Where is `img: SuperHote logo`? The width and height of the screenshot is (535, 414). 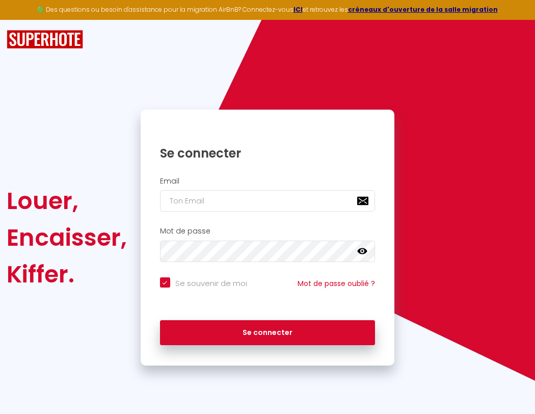
img: SuperHote logo is located at coordinates (45, 39).